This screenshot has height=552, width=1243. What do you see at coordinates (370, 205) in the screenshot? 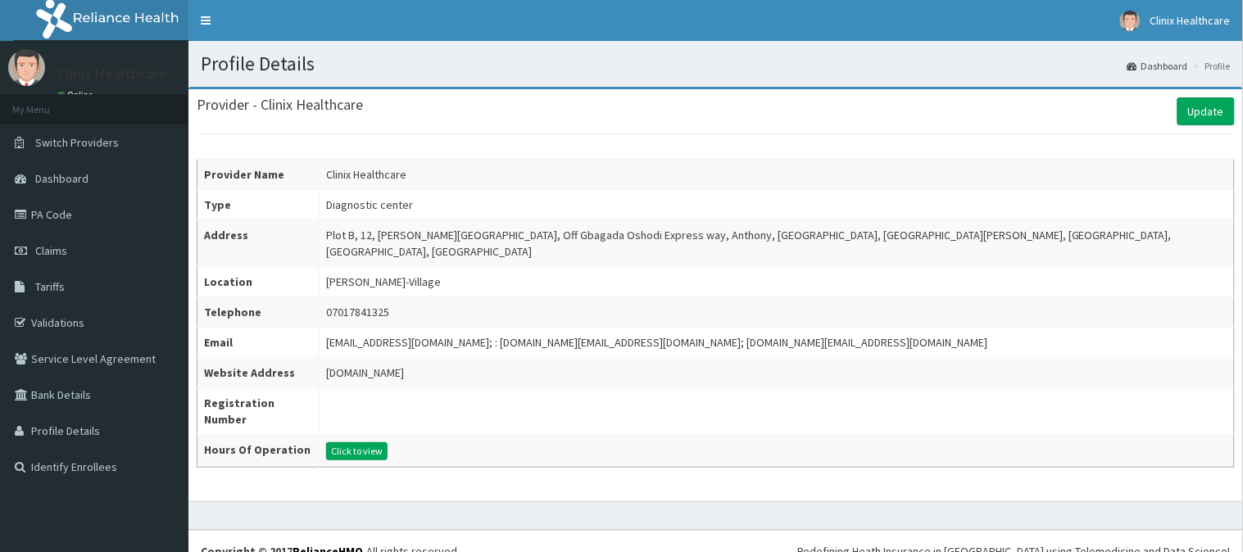
I see `div: Diagnostic center` at bounding box center [370, 205].